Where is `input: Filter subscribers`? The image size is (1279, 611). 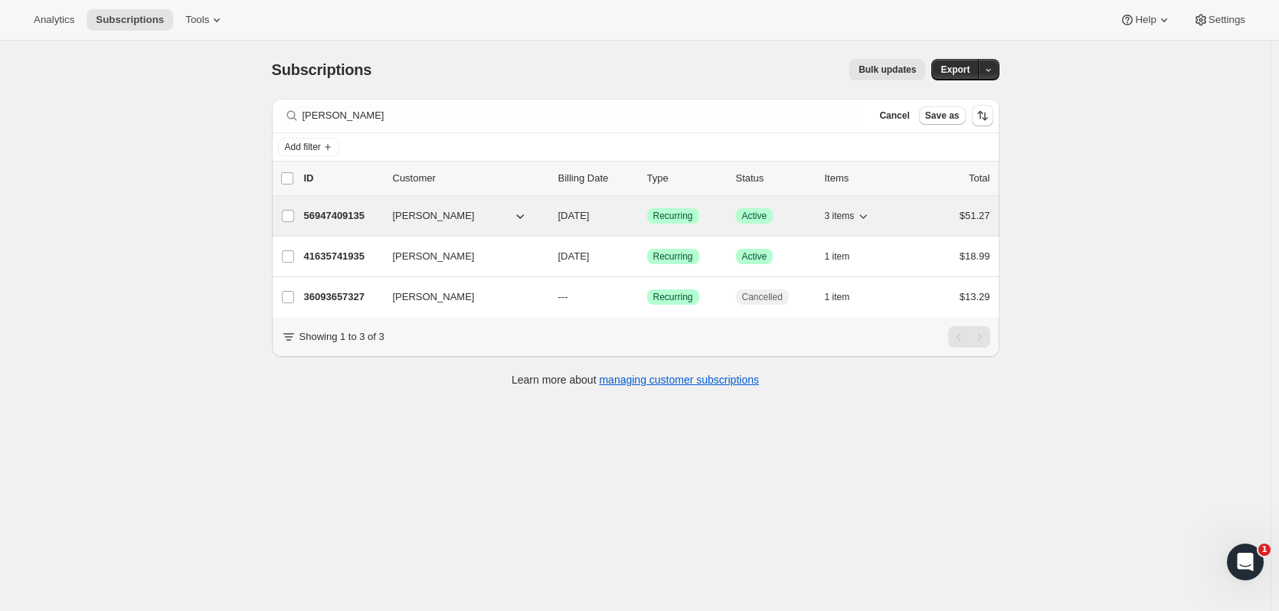 input: Filter subscribers is located at coordinates (584, 116).